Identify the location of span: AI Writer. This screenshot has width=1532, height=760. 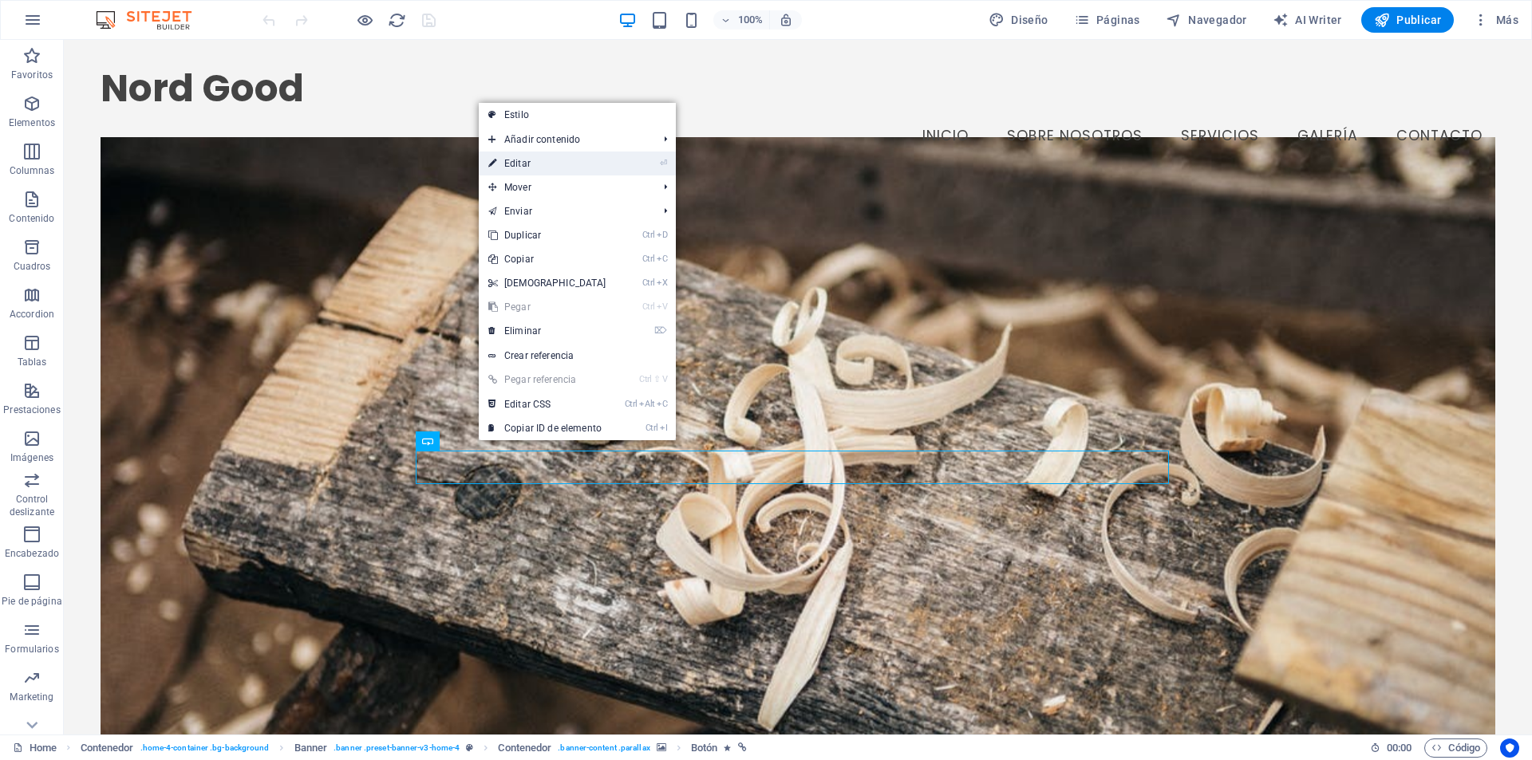
(1307, 20).